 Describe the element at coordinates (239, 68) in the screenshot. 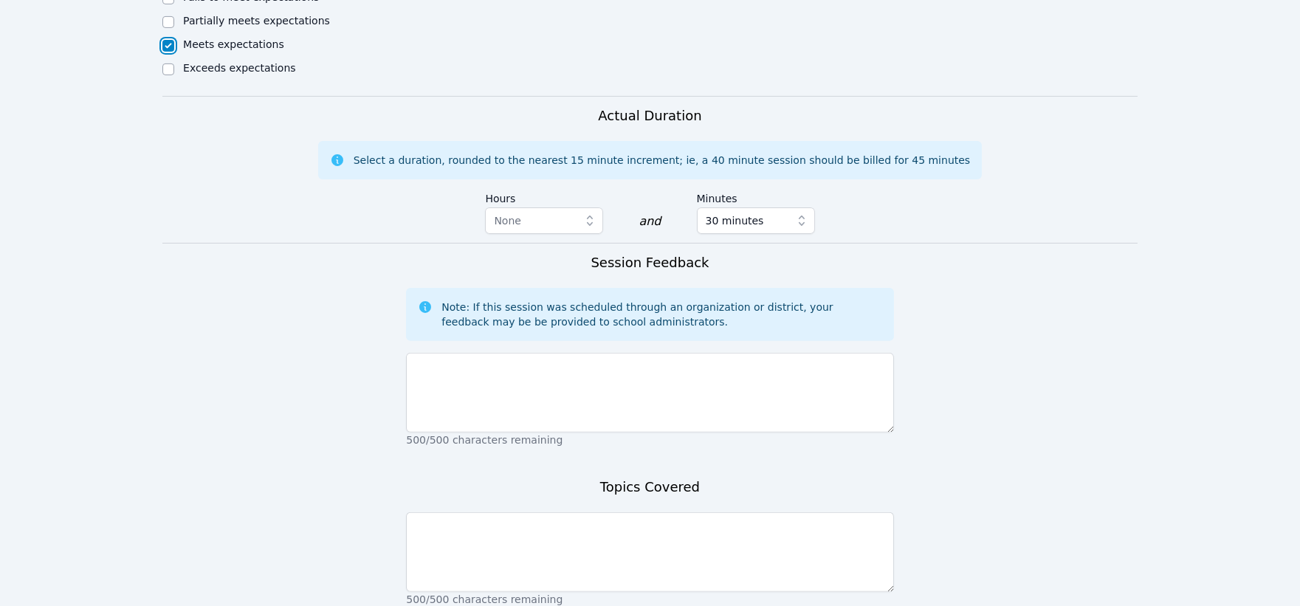

I see `label: Exceeds expectations` at that location.